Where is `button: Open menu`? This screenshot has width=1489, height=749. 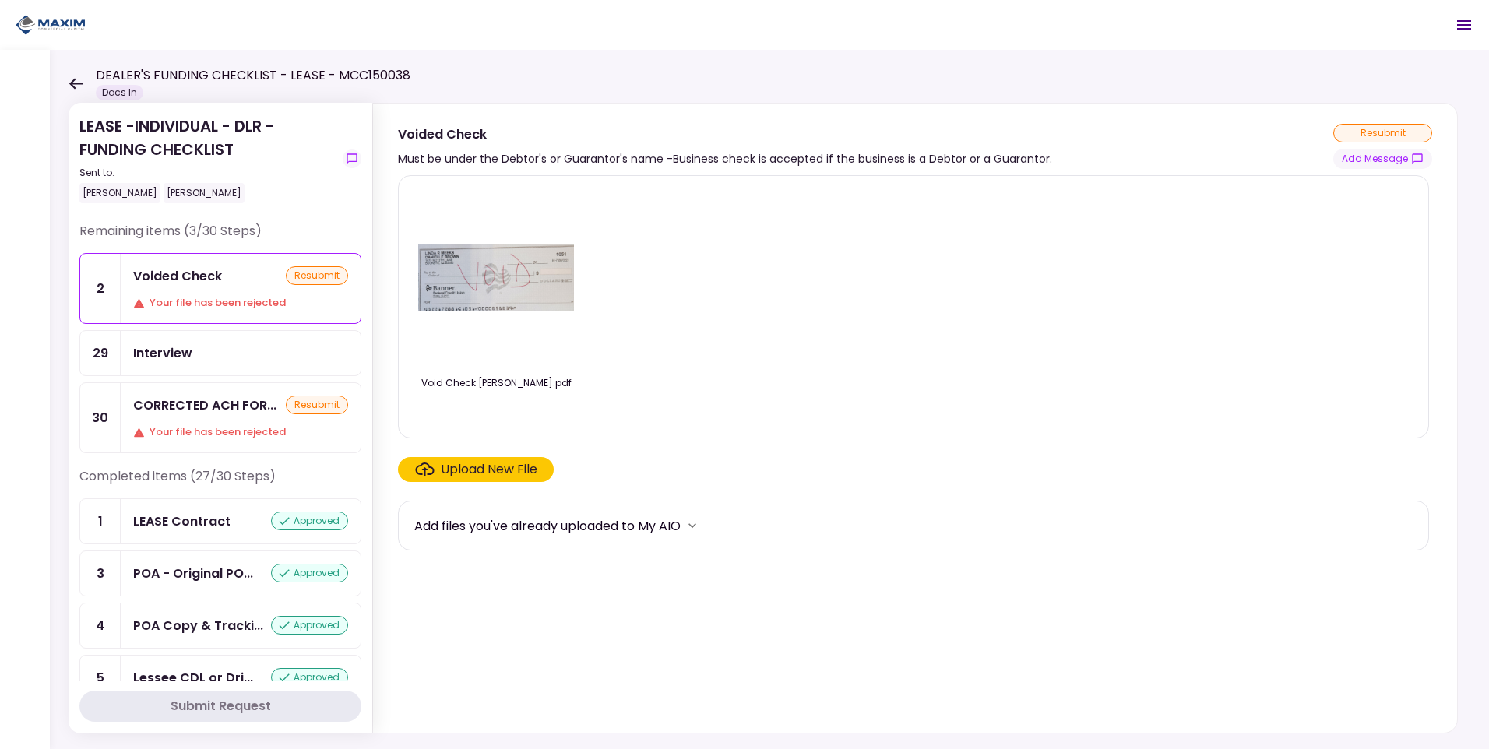
button: Open menu is located at coordinates (1464, 25).